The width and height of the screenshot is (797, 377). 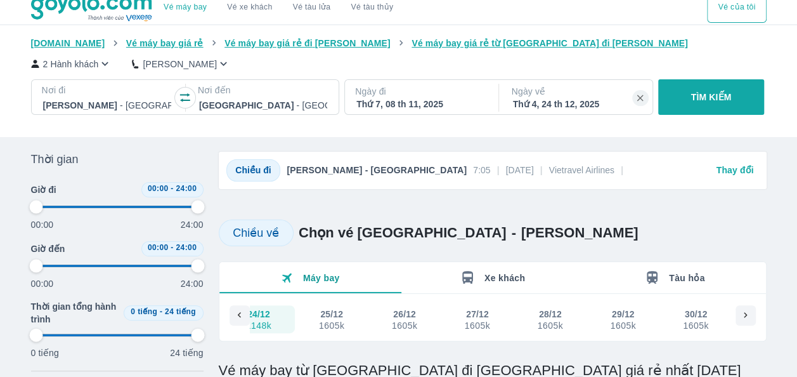 What do you see at coordinates (165, 43) in the screenshot?
I see `span: Vé máy bay giá rẻ` at bounding box center [165, 43].